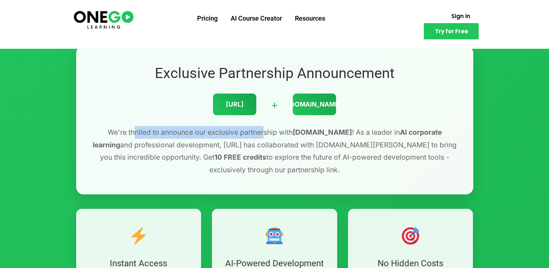  I want to click on a: Try for Free, so click(451, 31).